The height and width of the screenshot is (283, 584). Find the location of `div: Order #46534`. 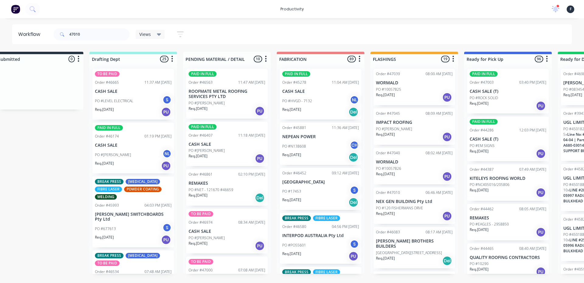

div: Order #46534 is located at coordinates (107, 272).